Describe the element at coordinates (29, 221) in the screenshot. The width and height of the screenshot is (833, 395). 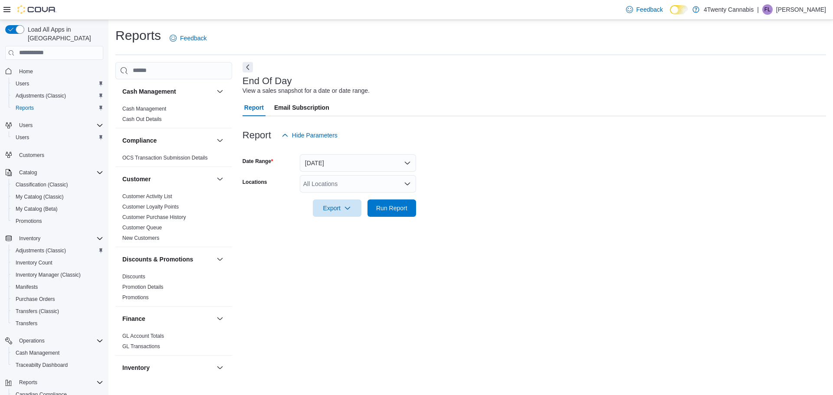
I see `a: Promotions` at that location.